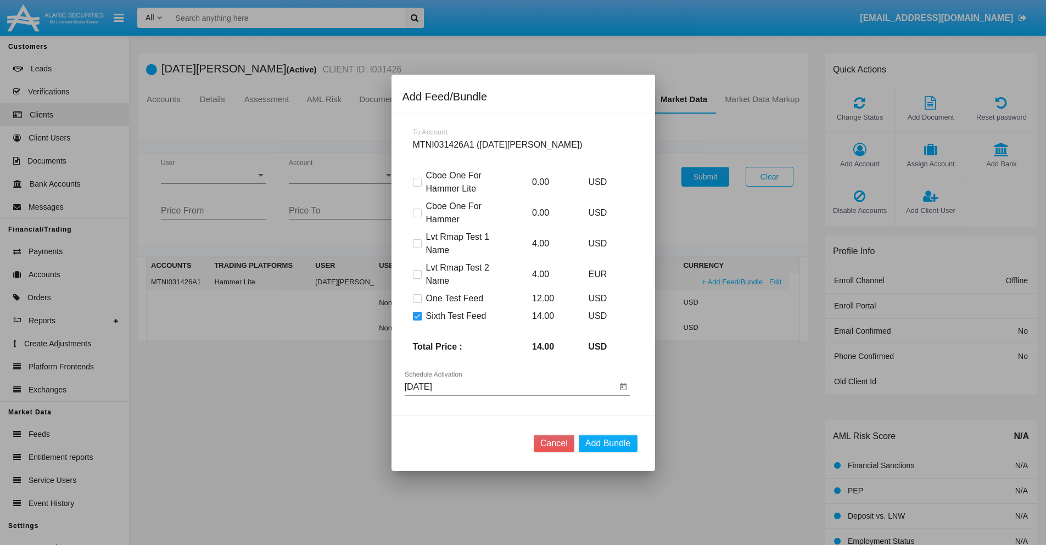 This screenshot has width=1046, height=545. I want to click on p: Total Price :, so click(461, 347).